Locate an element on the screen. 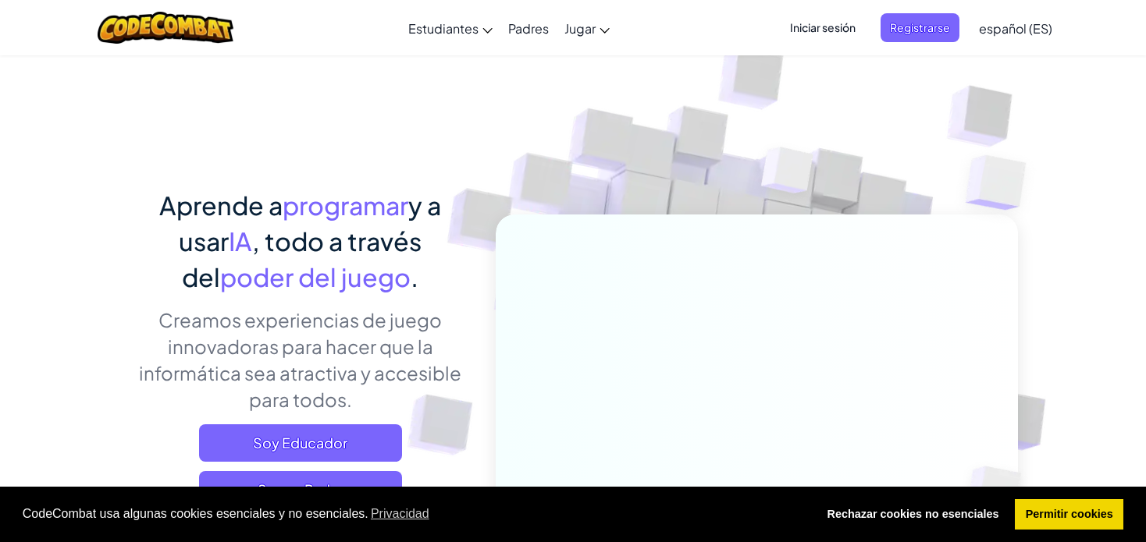  span: Soy un Padre is located at coordinates (300, 490).